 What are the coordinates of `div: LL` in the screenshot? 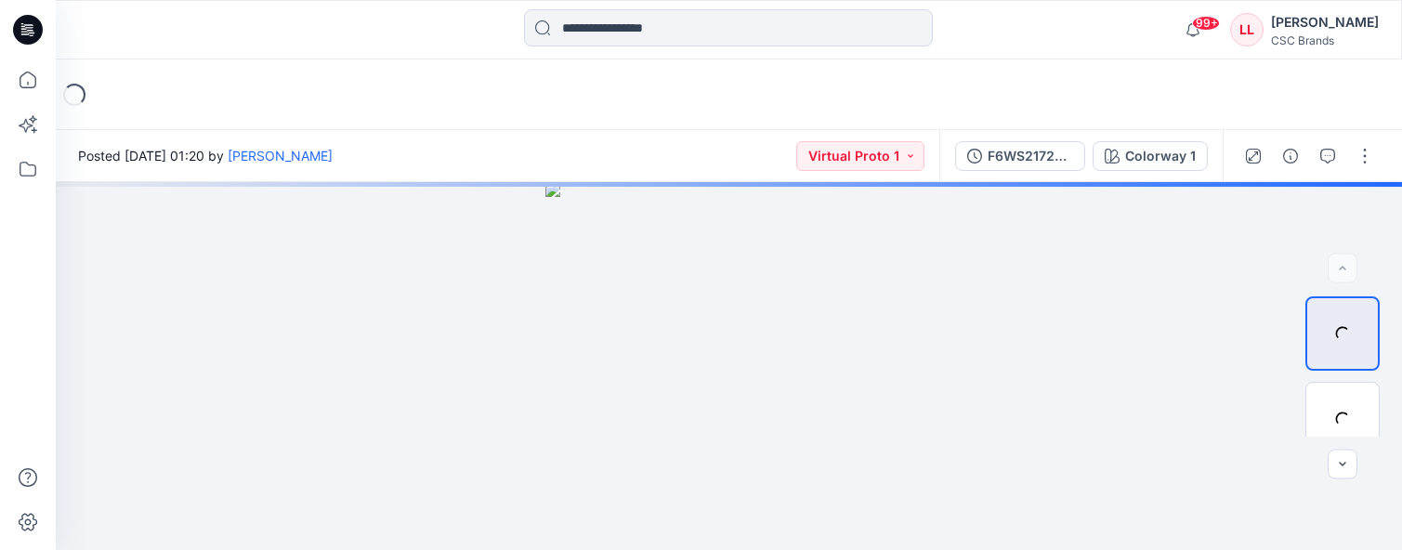 It's located at (1247, 30).